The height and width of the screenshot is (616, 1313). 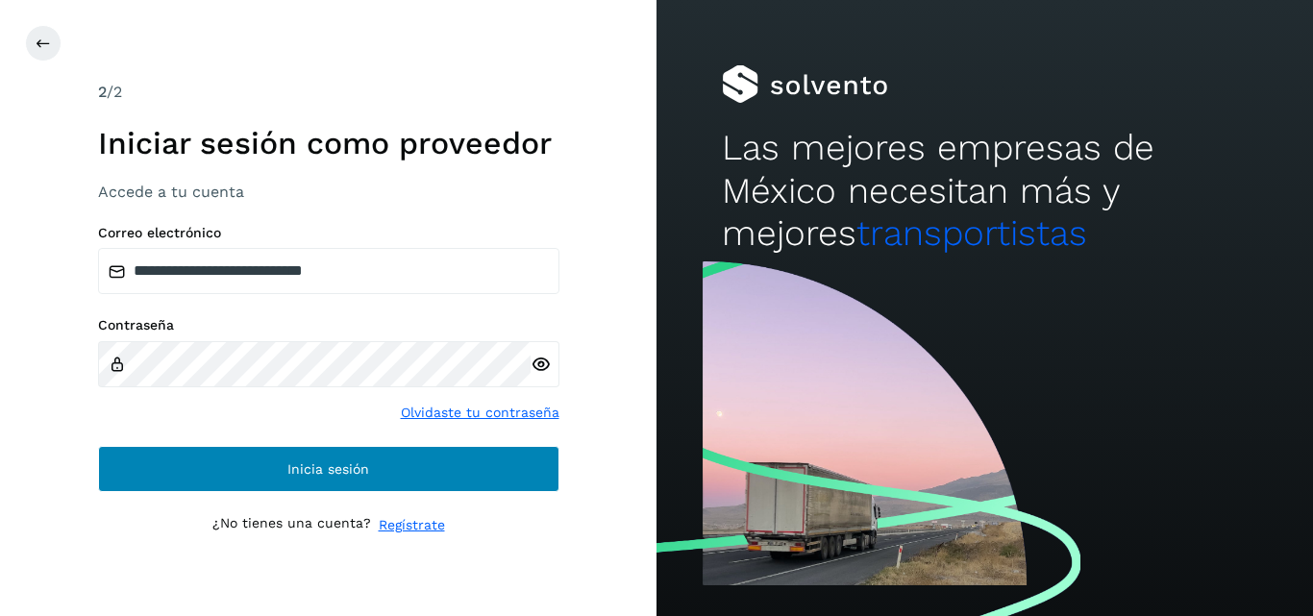 I want to click on button: Inicia sesión, so click(x=329, y=469).